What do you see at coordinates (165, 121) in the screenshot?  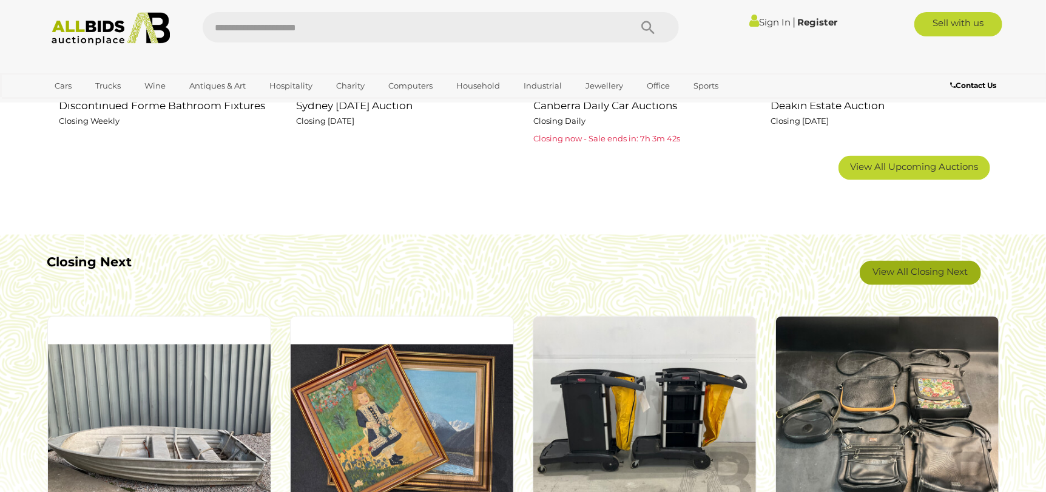 I see `p: Closing Weekly` at bounding box center [165, 121].